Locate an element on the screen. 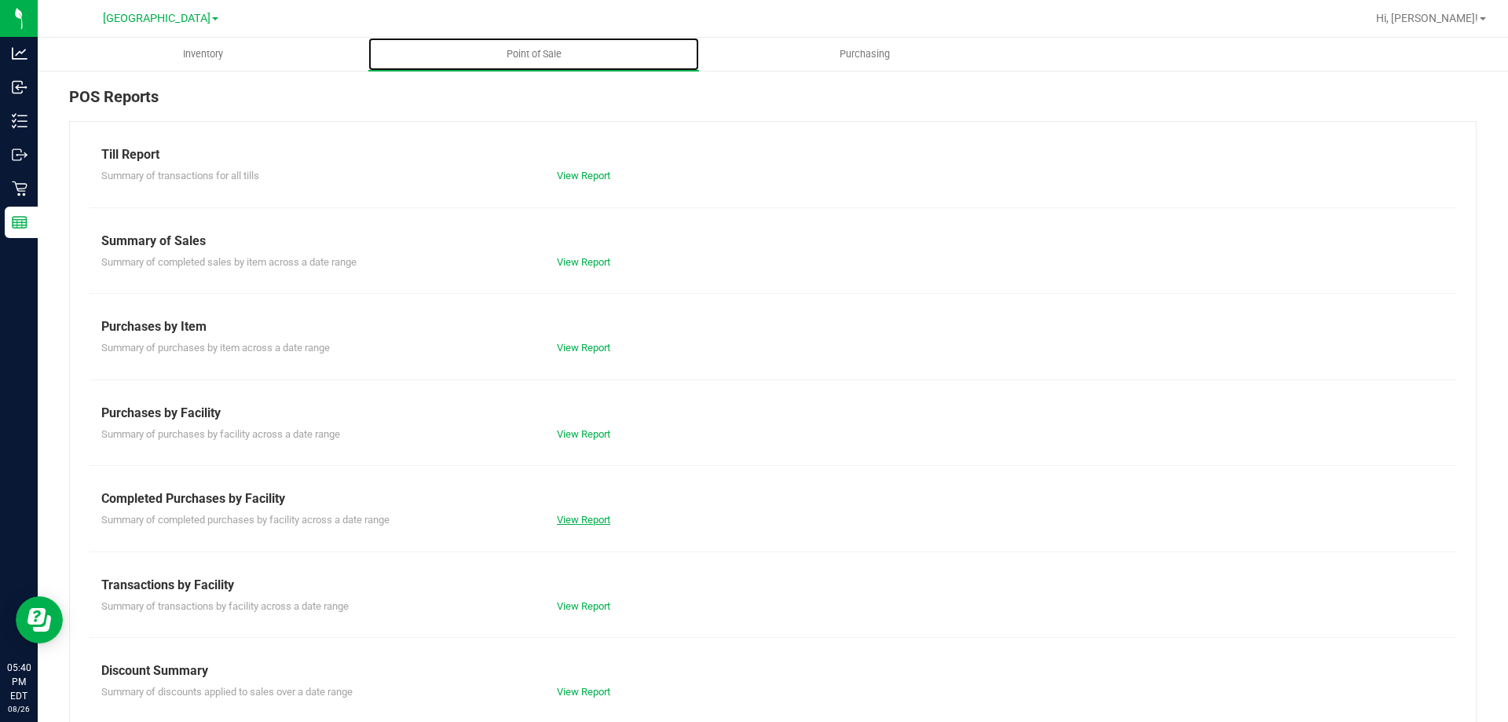  p: 05:40 PM EDT is located at coordinates (19, 682).